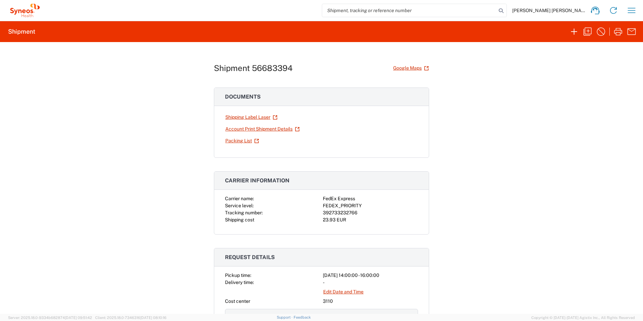 The width and height of the screenshot is (643, 321). What do you see at coordinates (238, 275) in the screenshot?
I see `span: Pickup time:` at bounding box center [238, 275].